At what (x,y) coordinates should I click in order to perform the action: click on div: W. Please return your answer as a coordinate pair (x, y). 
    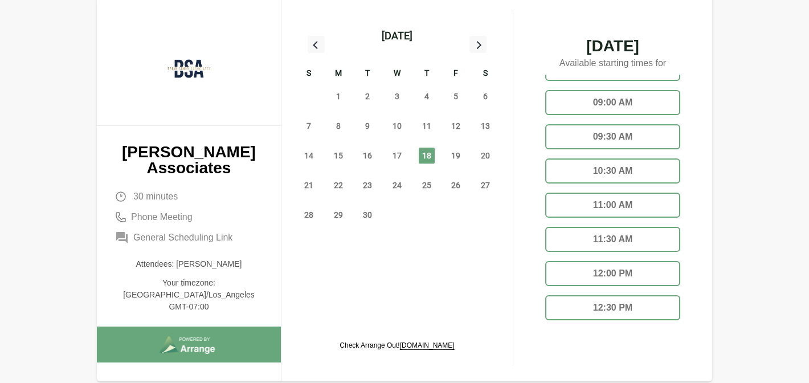
    Looking at the image, I should click on (397, 74).